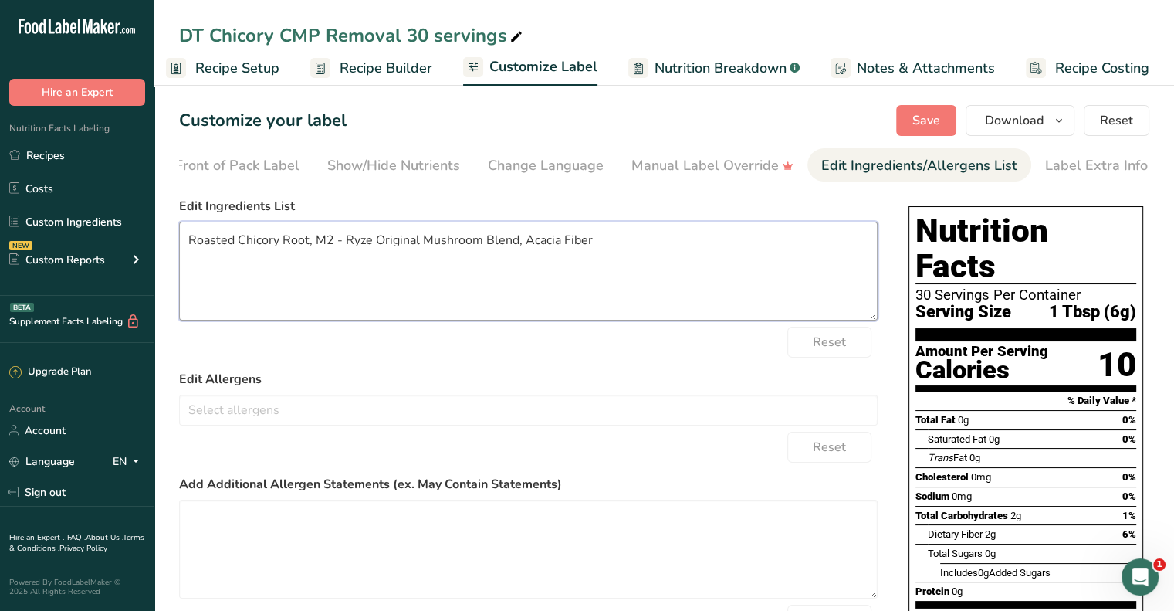 This screenshot has height=611, width=1174. What do you see at coordinates (77, 92) in the screenshot?
I see `button: Hire an Expert` at bounding box center [77, 92].